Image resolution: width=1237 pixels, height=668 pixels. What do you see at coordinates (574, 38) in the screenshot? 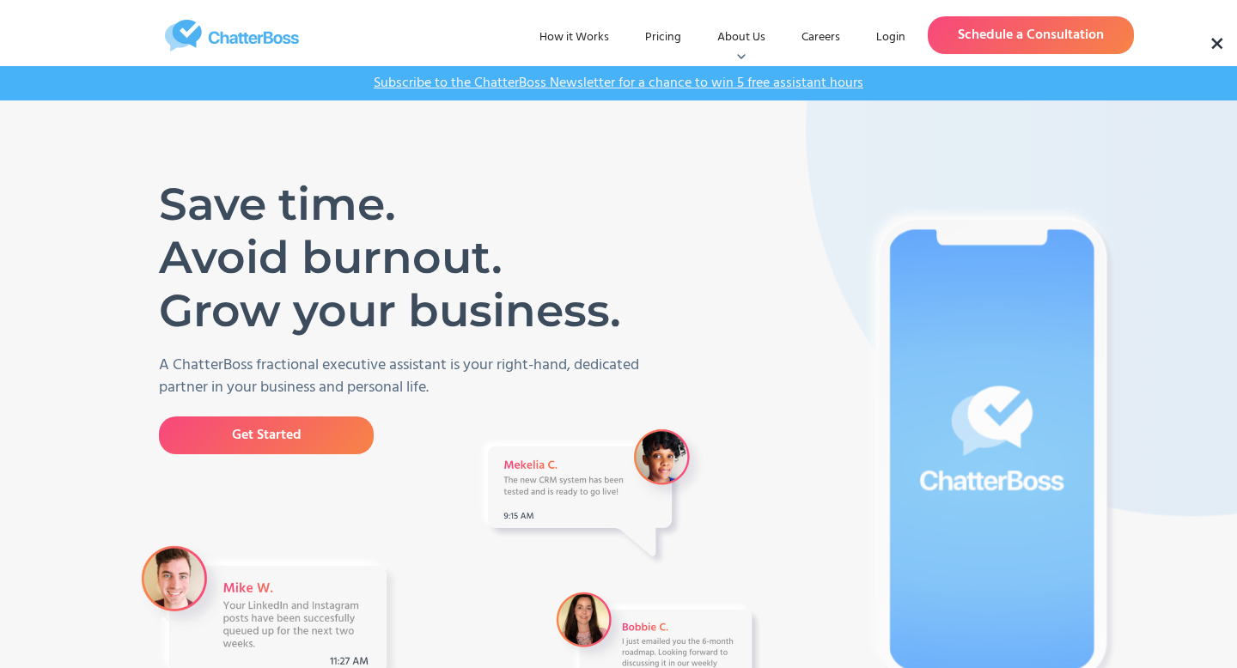
I see `a: How it Works` at bounding box center [574, 38].